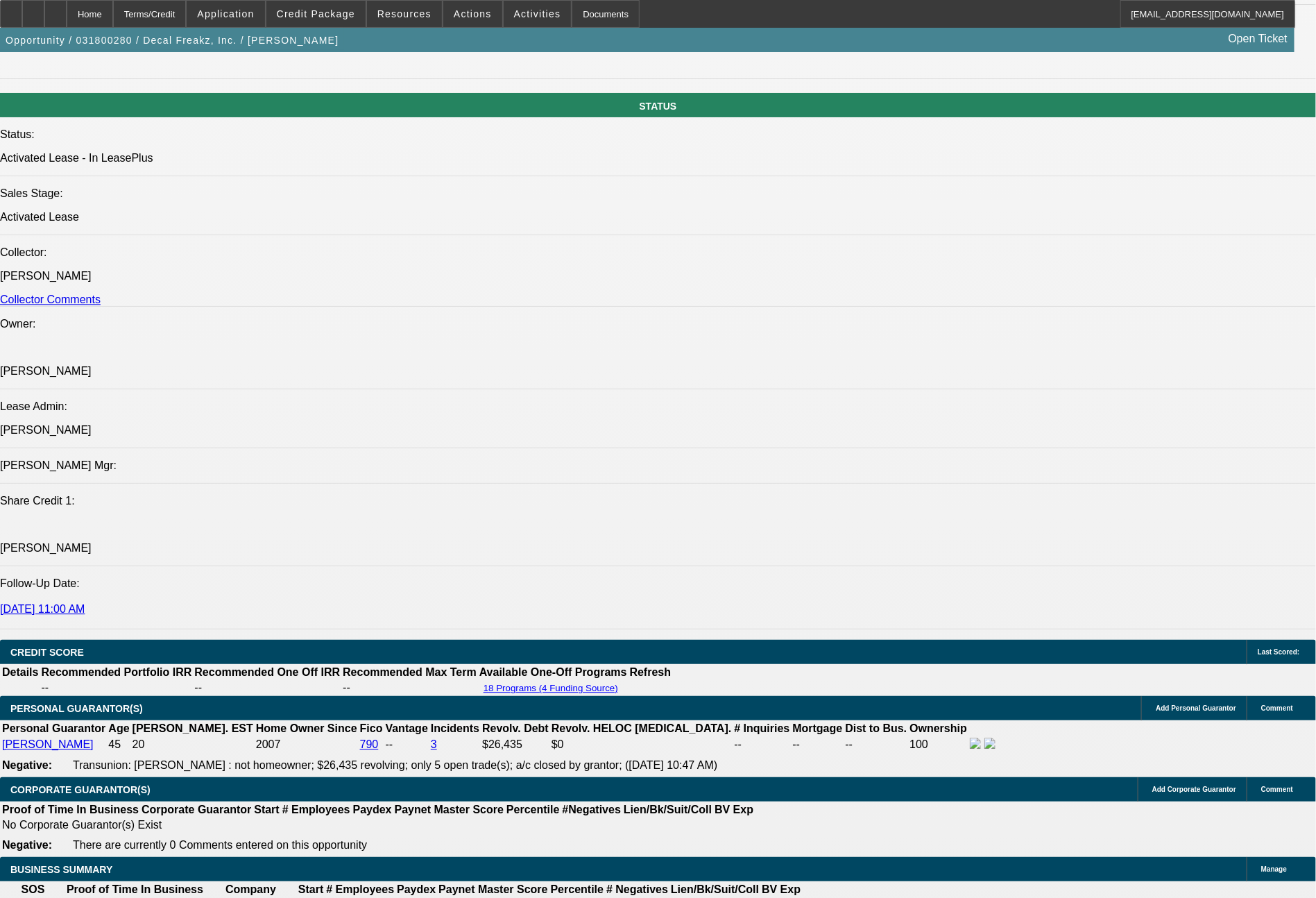  Describe the element at coordinates (516, 744) in the screenshot. I see `td: $26,435` at that location.